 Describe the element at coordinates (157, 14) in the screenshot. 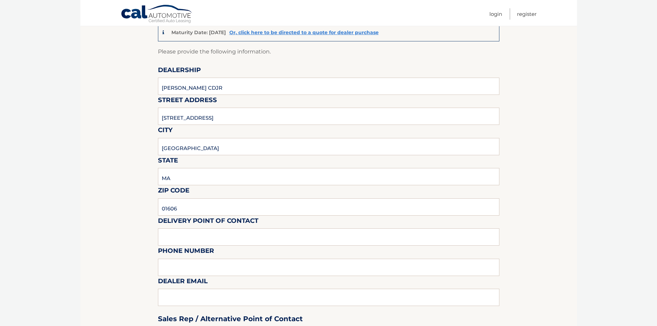

I see `a: Cal Automotive` at that location.